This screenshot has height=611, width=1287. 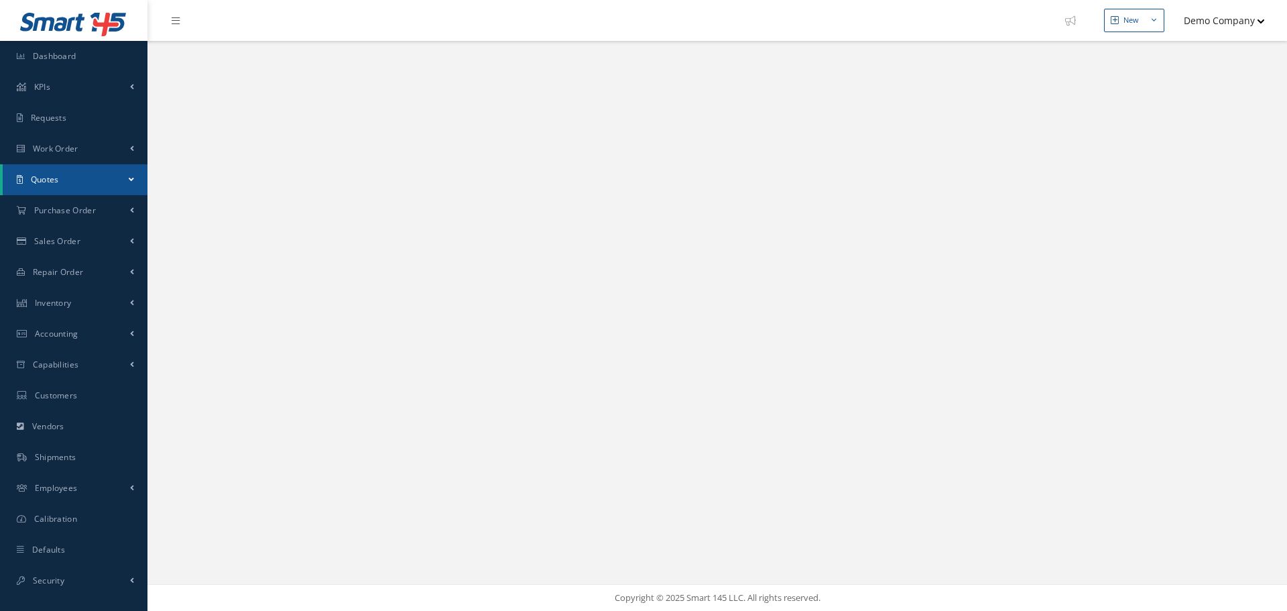 What do you see at coordinates (56, 148) in the screenshot?
I see `span: Work Order` at bounding box center [56, 148].